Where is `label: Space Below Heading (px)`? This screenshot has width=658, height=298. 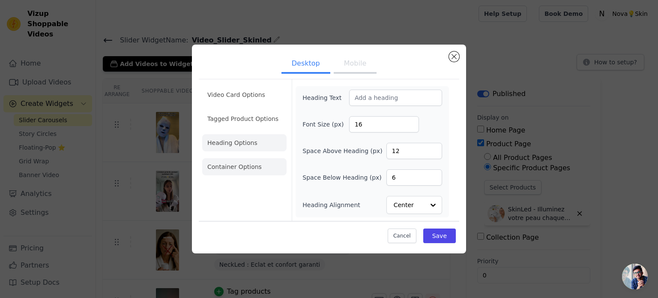
label: Space Below Heading (px) is located at coordinates (342, 177).